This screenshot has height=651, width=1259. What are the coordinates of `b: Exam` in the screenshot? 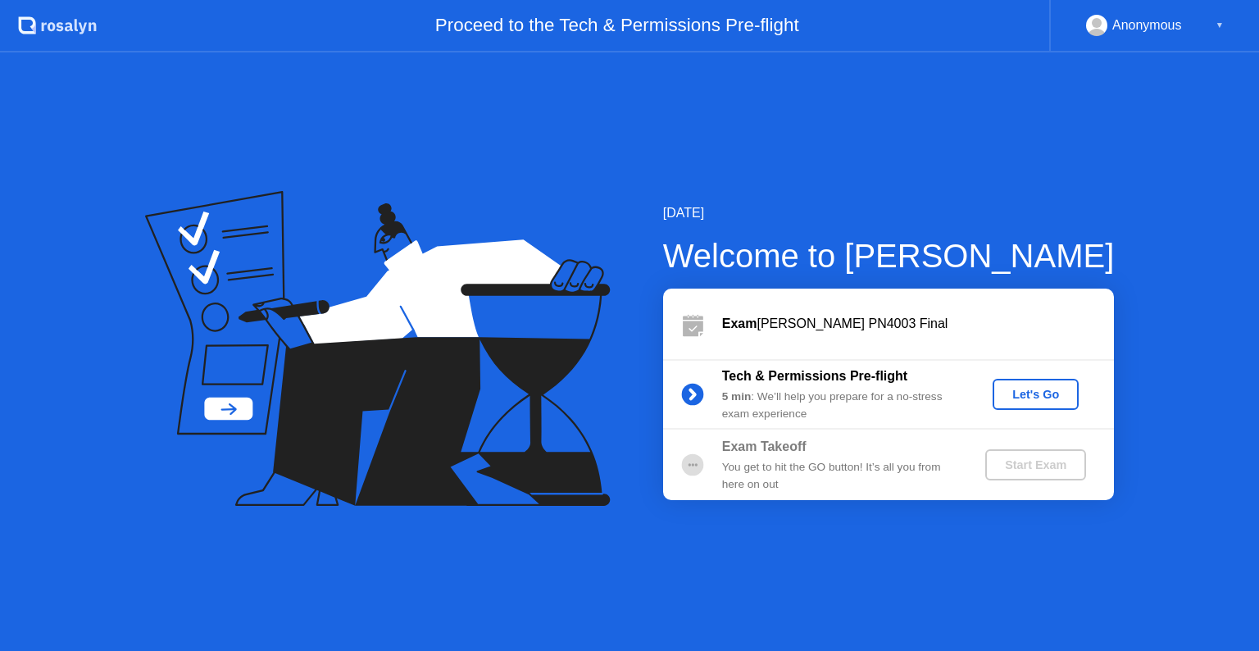 It's located at (739, 323).